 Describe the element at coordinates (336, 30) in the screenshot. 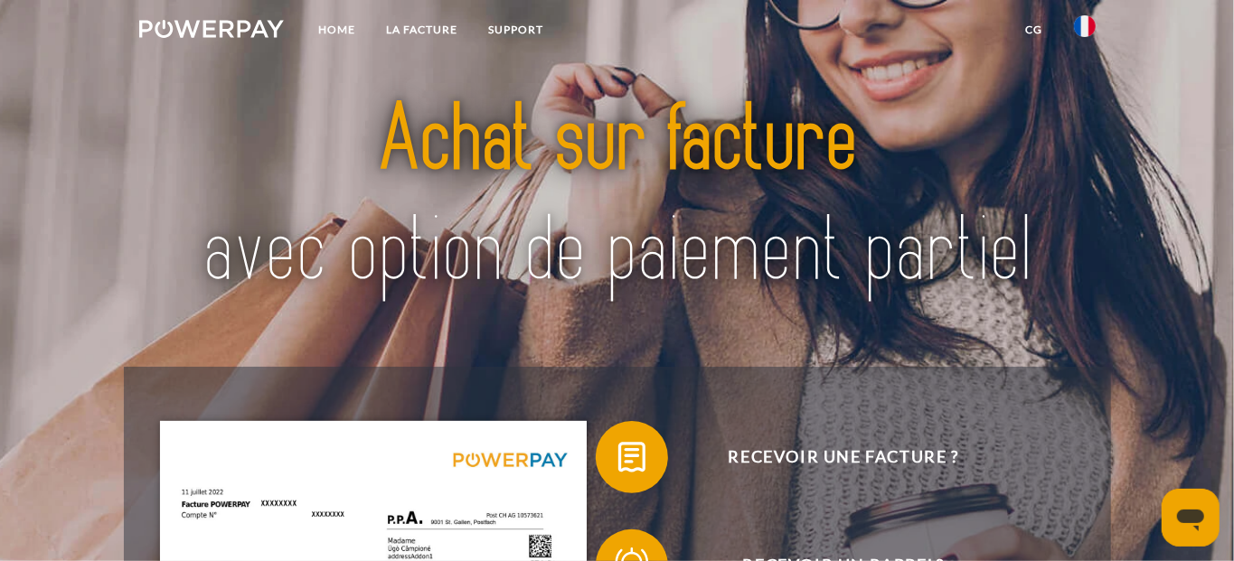

I see `a: Home` at that location.